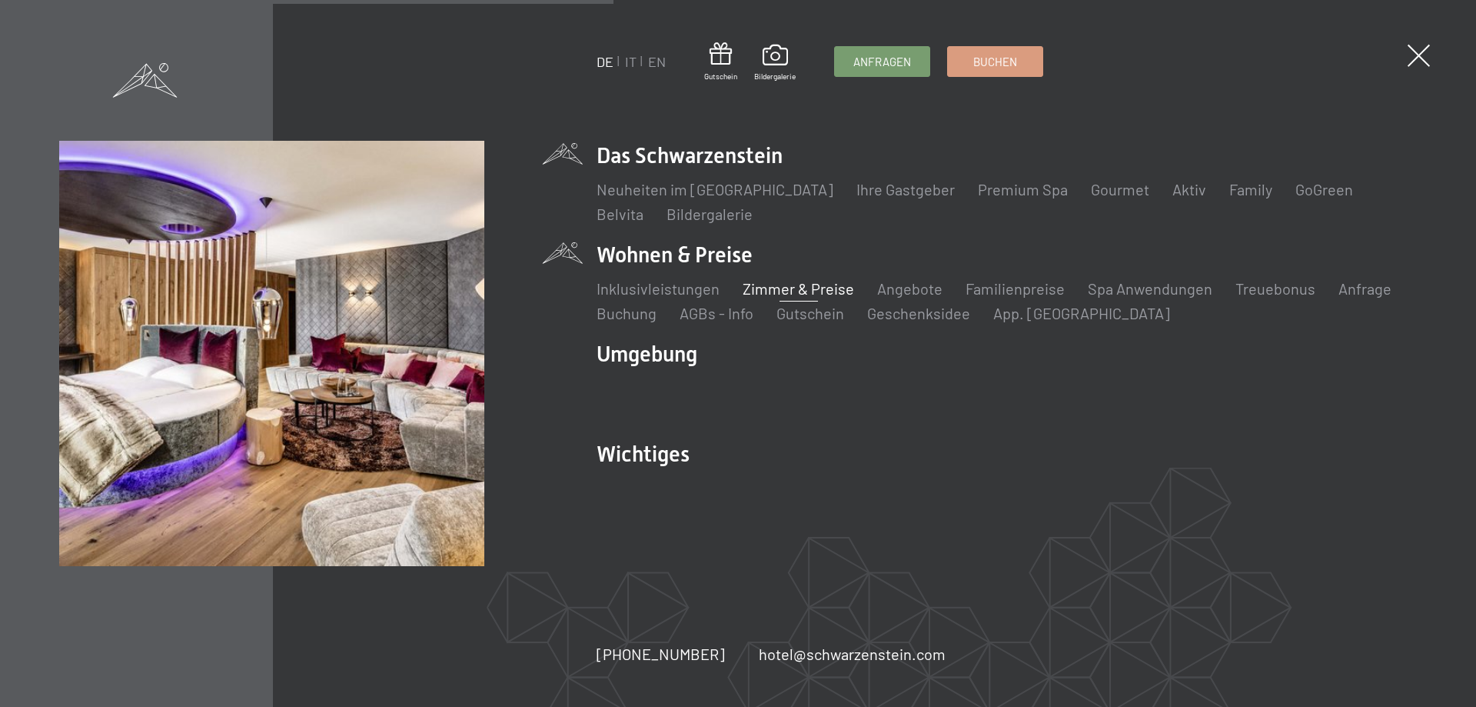  I want to click on a: Belvita, so click(620, 214).